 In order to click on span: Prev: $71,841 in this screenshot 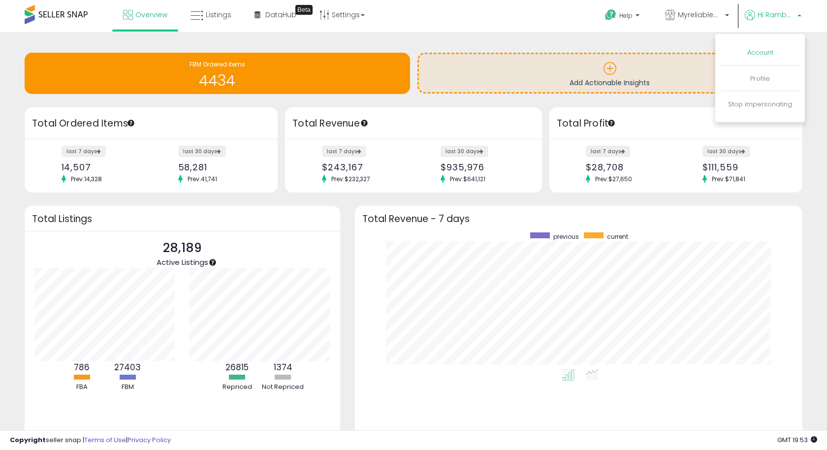, I will do `click(729, 179)`.